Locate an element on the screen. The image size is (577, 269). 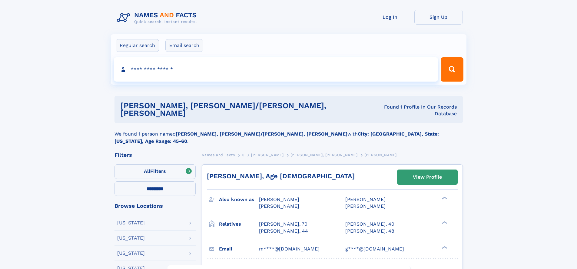
div: Found 1 Profile In Our Records Database is located at coordinates (413, 110).